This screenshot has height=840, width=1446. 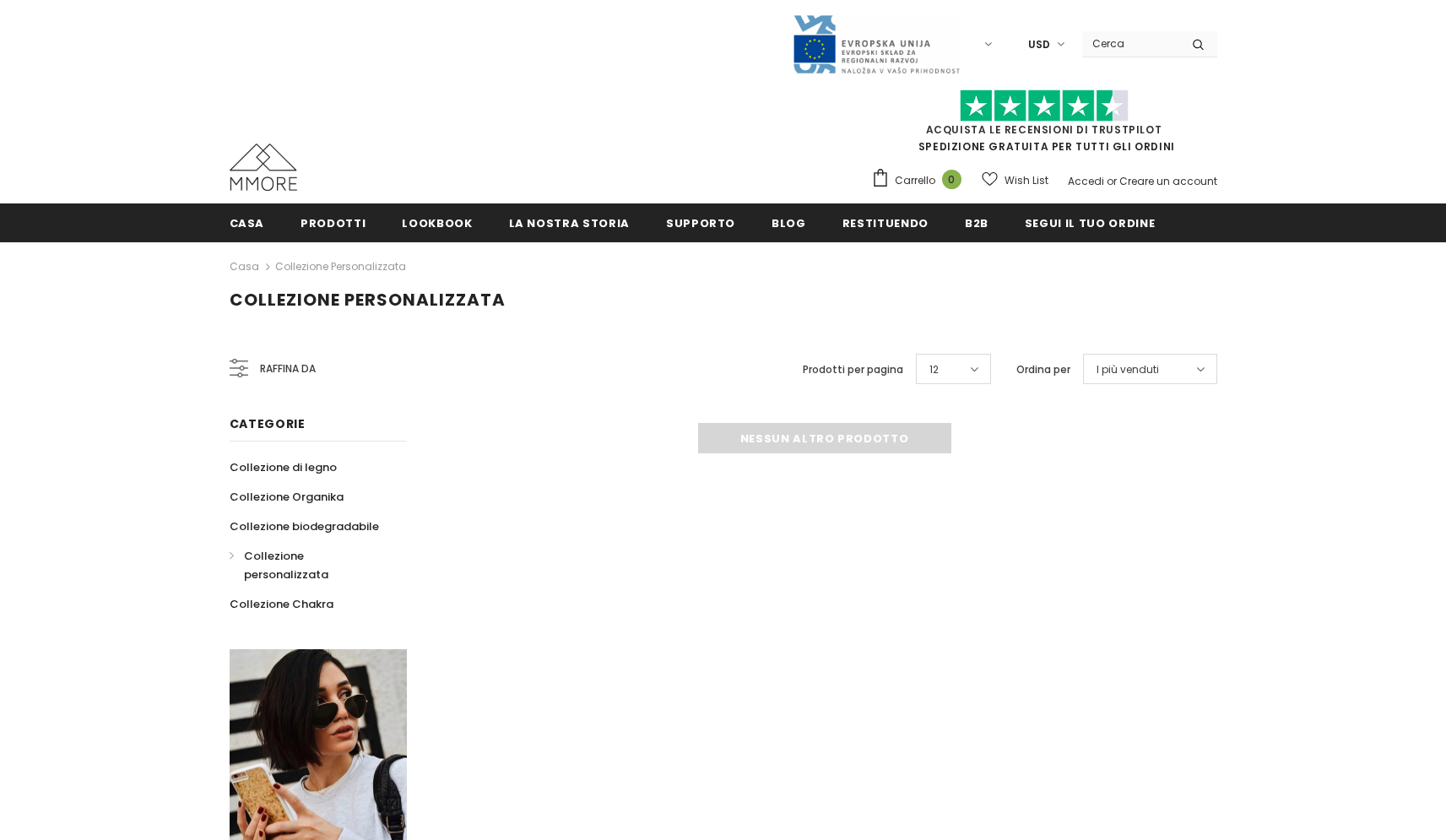 I want to click on img: Javni Razpis, so click(x=876, y=44).